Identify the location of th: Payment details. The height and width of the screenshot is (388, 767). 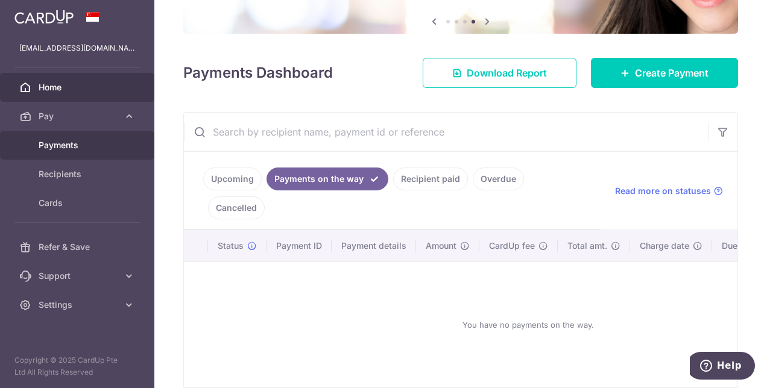
(374, 246).